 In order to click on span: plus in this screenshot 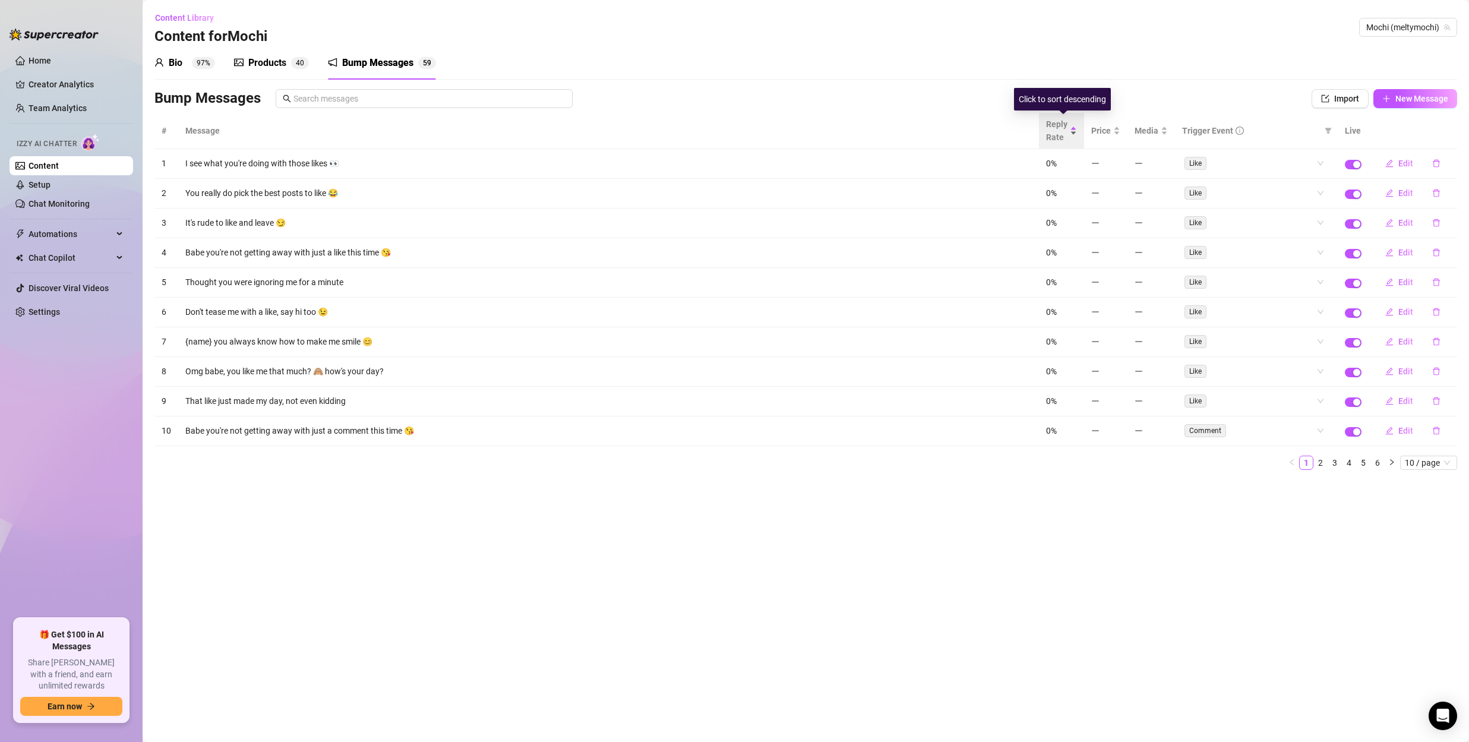, I will do `click(1386, 99)`.